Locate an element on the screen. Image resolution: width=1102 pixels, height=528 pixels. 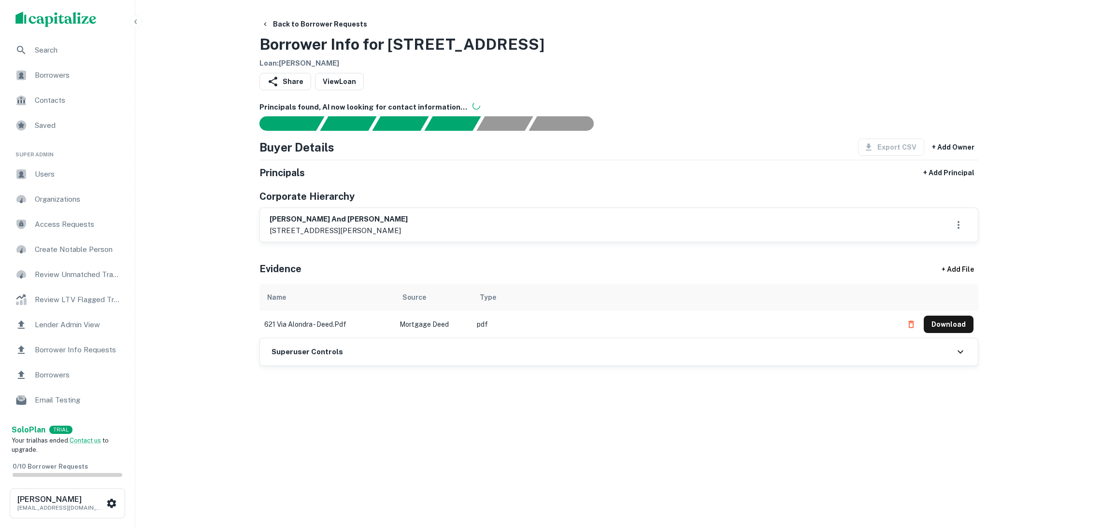
span: Organizations is located at coordinates (78, 199).